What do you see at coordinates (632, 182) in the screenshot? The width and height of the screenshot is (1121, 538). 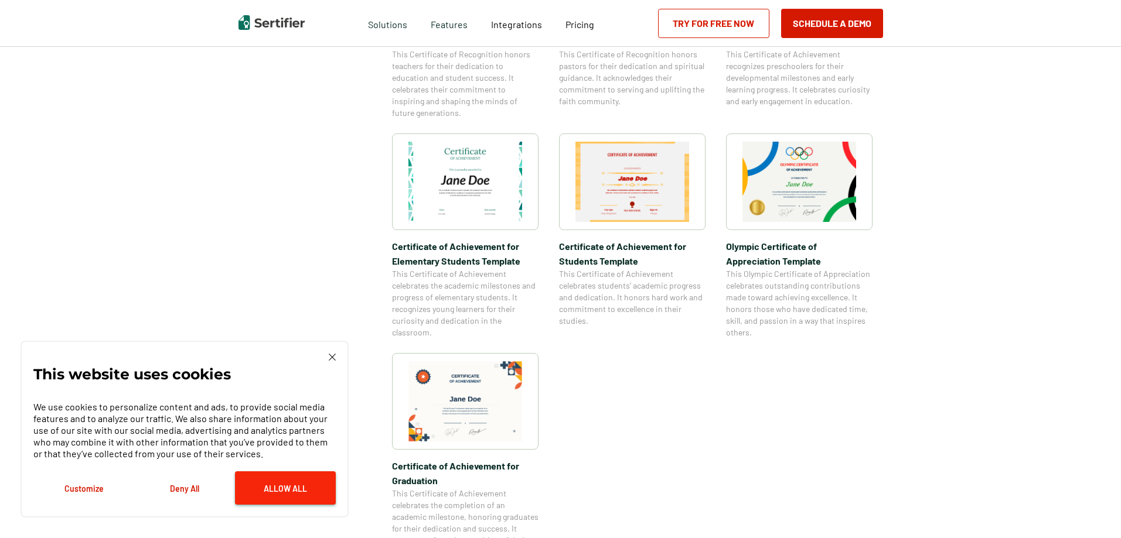 I see `img: Certificate of Achievement for Students Template` at bounding box center [632, 182].